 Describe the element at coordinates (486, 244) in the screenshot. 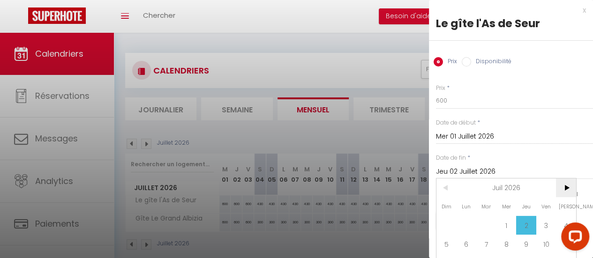

I see `span: 7` at that location.